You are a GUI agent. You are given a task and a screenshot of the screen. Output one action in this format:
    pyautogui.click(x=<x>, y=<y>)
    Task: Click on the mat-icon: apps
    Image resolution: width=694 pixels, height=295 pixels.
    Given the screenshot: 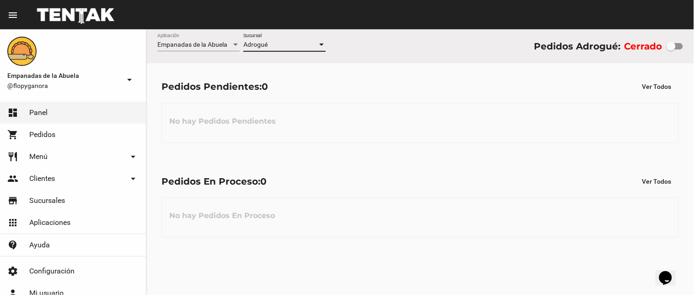 What is the action you would take?
    pyautogui.click(x=13, y=222)
    